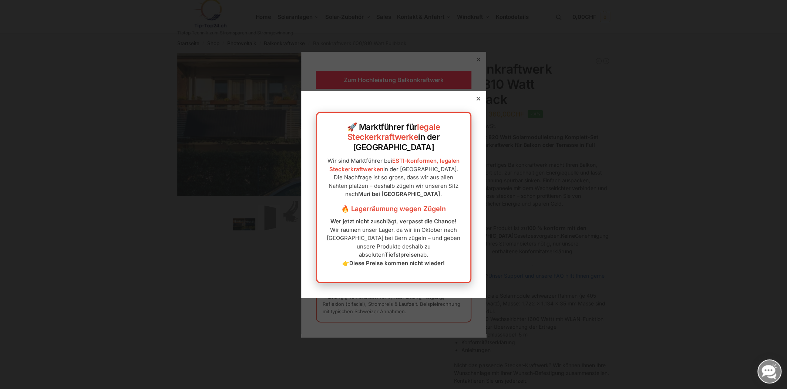 The image size is (787, 389). Describe the element at coordinates (397, 263) in the screenshot. I see `strong: Diese Preise kommen nicht wieder!` at that location.